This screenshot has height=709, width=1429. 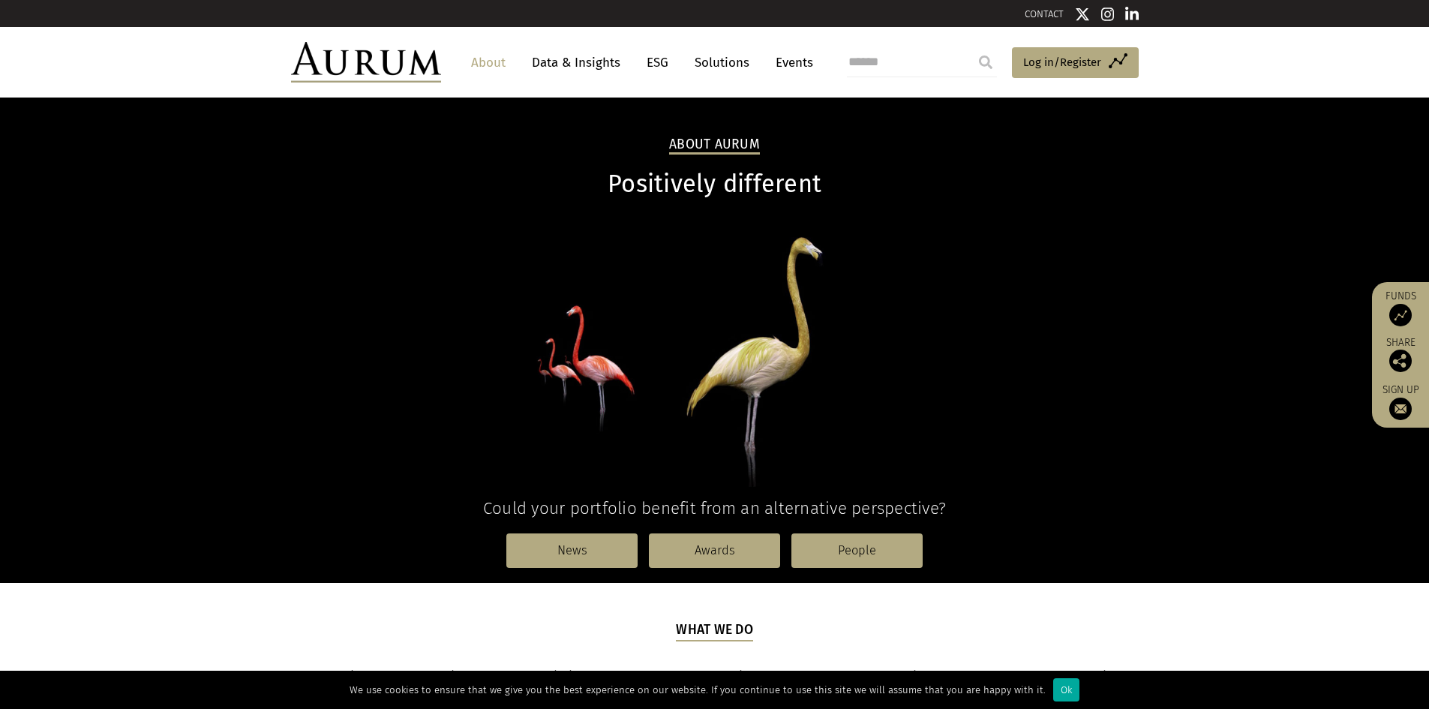 I want to click on h2: About Aurum, so click(x=714, y=146).